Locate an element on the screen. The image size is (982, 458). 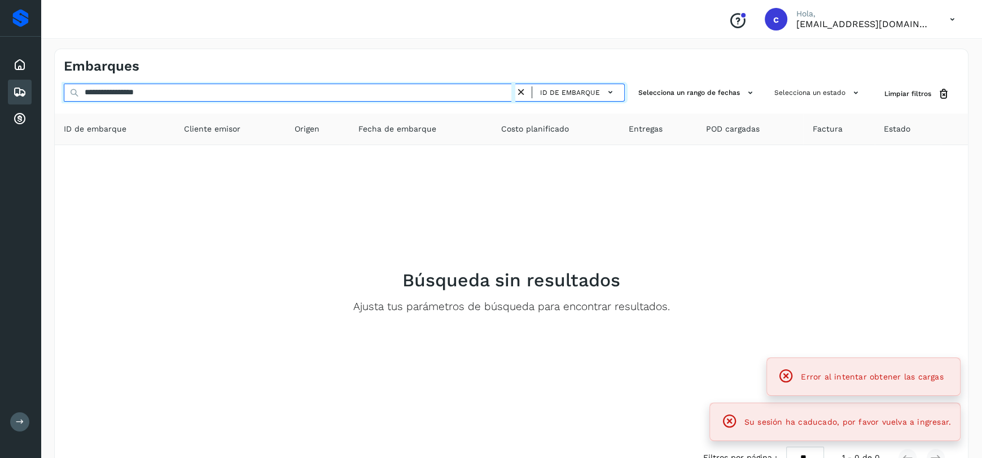
span: Costo planificado is located at coordinates (535, 129).